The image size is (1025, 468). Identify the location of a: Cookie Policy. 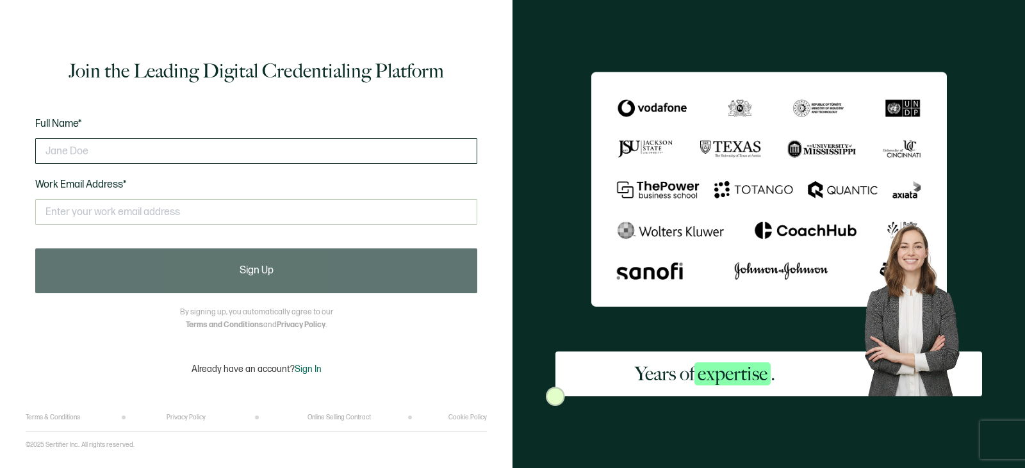
(468, 418).